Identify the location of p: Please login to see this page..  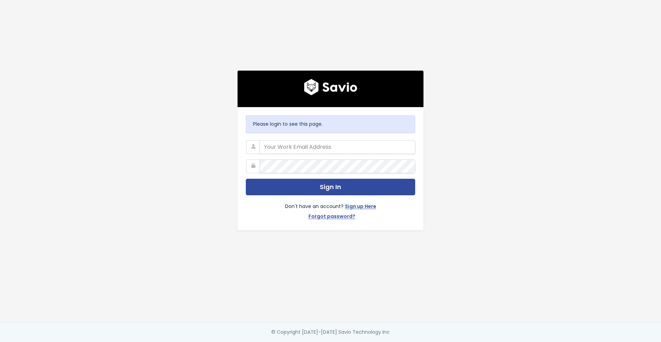
(330, 124).